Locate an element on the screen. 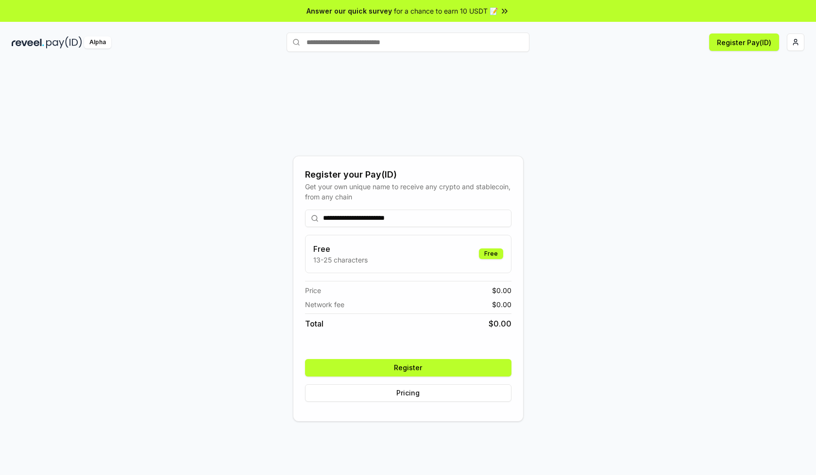  span: Network fee is located at coordinates (324, 304).